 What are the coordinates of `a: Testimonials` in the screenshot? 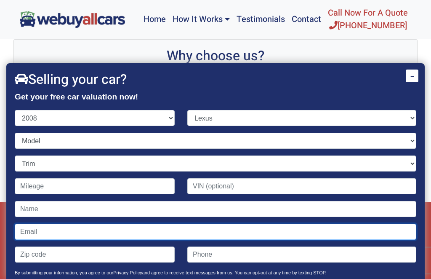 It's located at (261, 19).